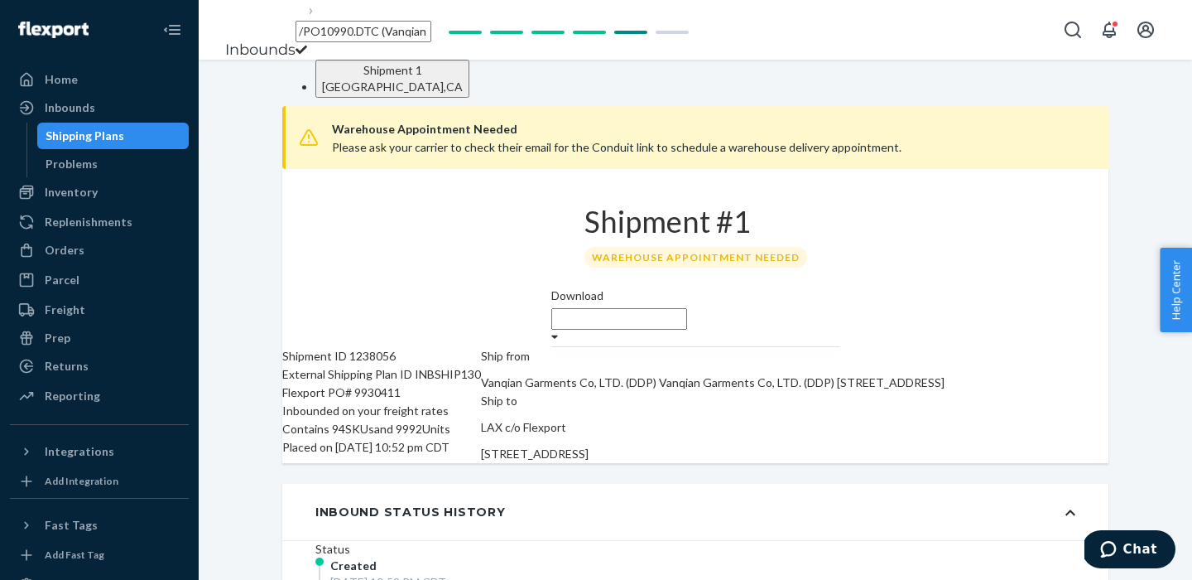 The height and width of the screenshot is (580, 1192). I want to click on button: Fast Tags, so click(99, 525).